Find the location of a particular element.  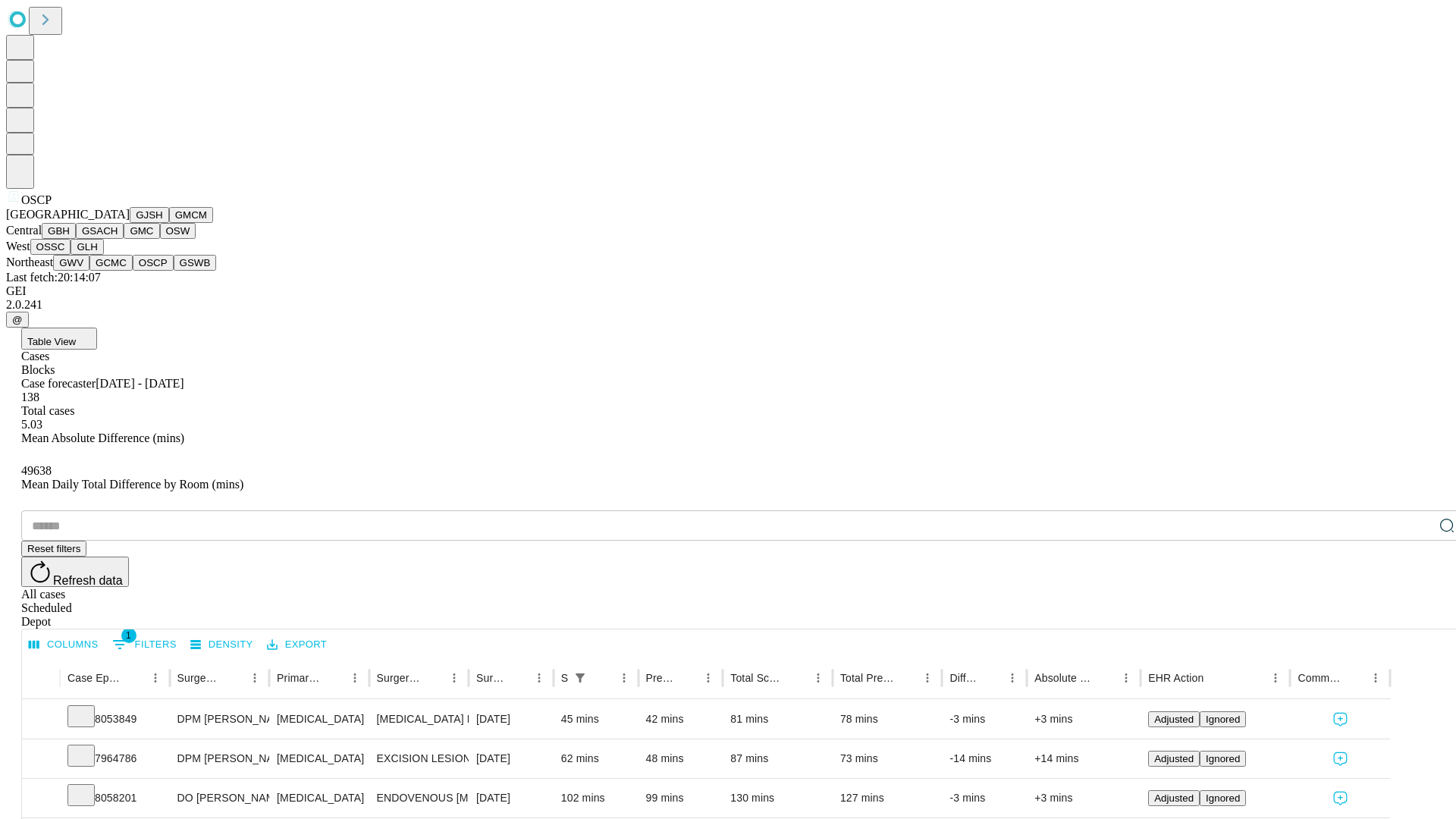

span: Total cases is located at coordinates (48, 411).